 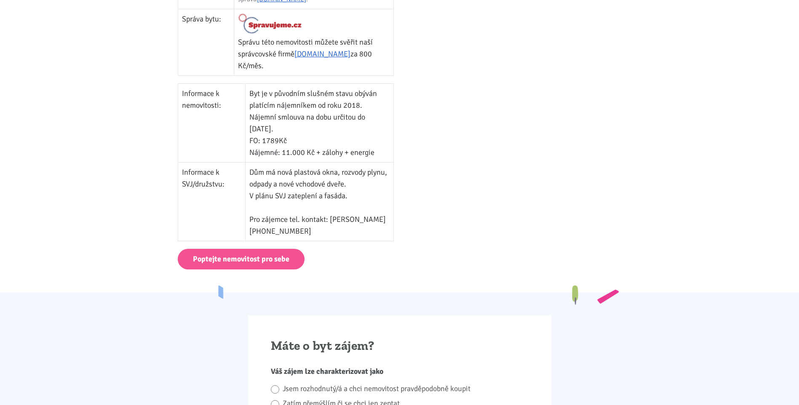 I want to click on img: Logo Spravujeme.cz, so click(x=270, y=24).